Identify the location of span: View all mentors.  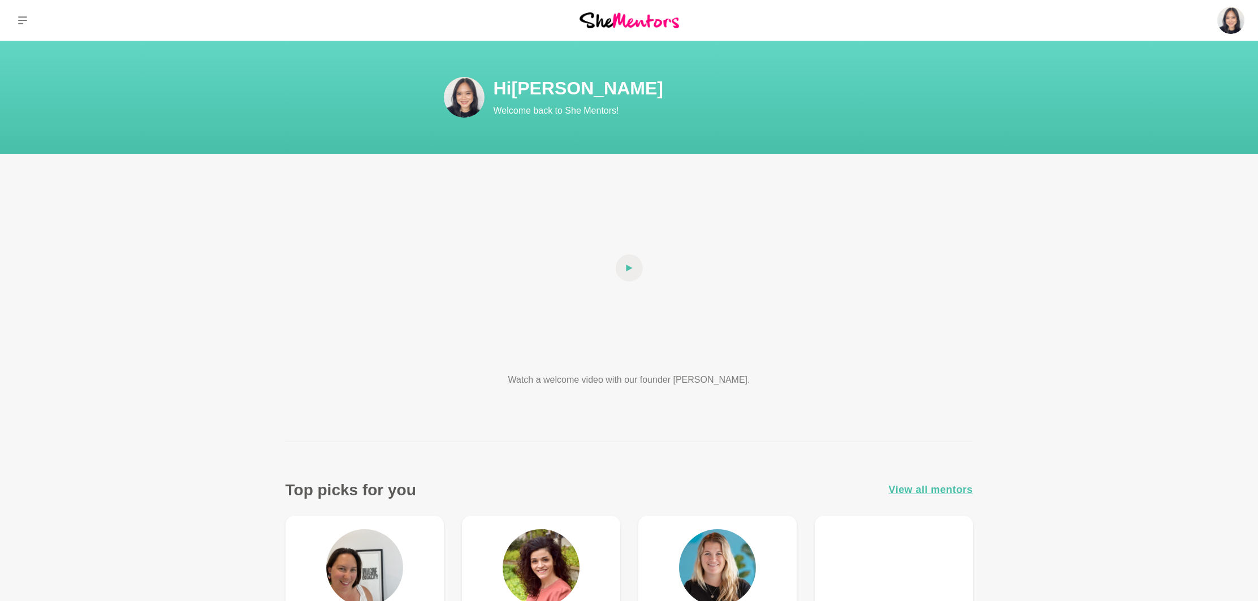
(931, 490).